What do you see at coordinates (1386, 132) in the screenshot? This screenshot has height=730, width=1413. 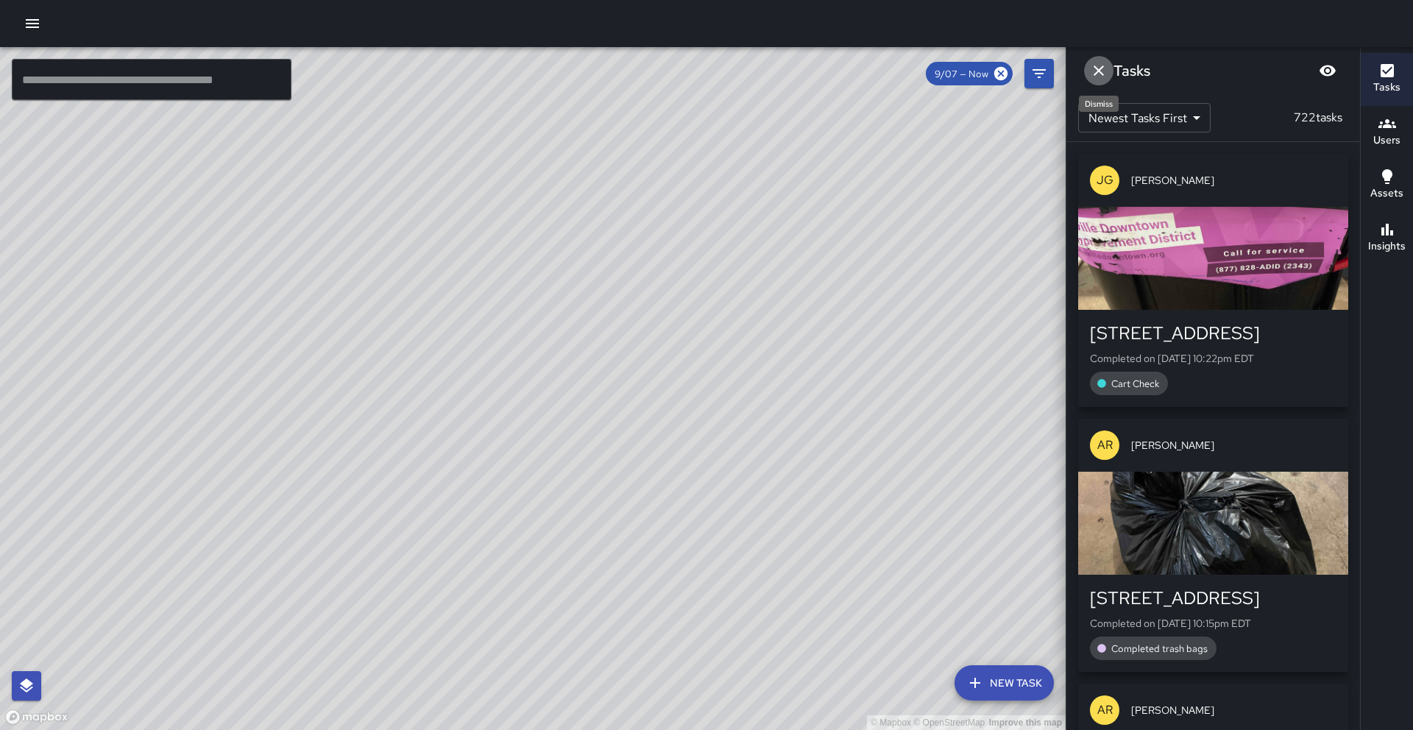 I see `button: Users` at bounding box center [1386, 132].